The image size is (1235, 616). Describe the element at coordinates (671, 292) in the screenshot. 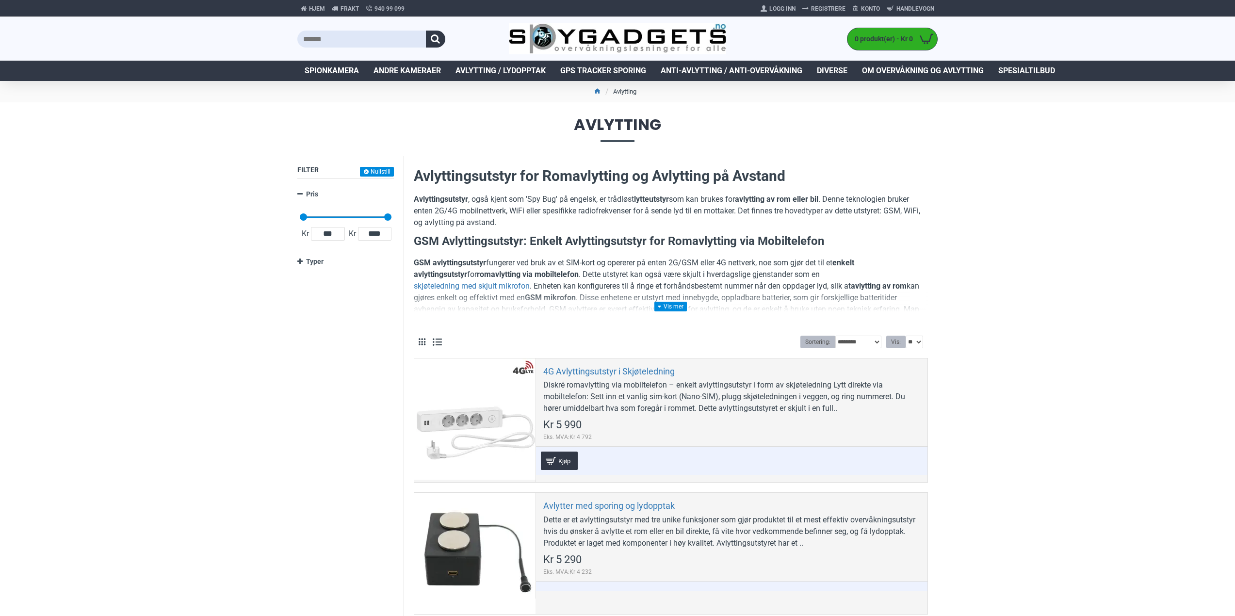

I see `p: fungerer ved bruk av et SIM-kort og opererer på enten 2G/GSM eller 4G nettverk, noe som gjør det ...` at that location.